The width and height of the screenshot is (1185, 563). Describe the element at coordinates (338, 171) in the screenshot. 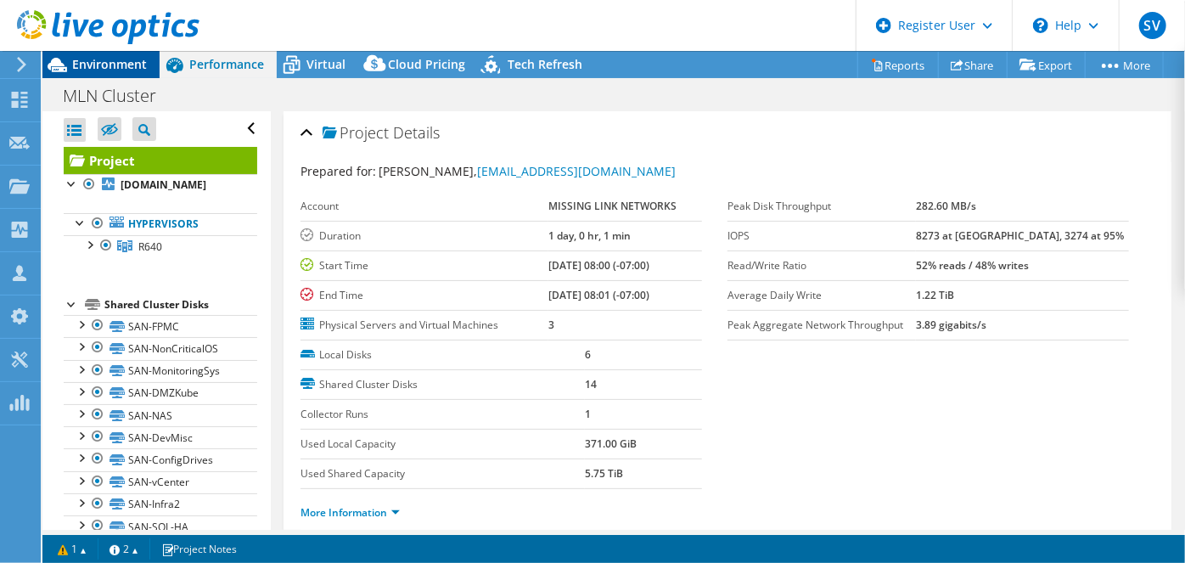

I see `label: Prepared for:` at that location.